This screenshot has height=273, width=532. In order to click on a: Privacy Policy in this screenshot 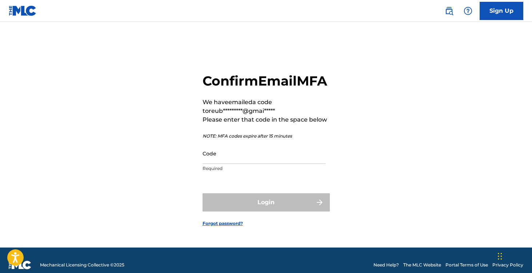, I will do `click(507, 265)`.